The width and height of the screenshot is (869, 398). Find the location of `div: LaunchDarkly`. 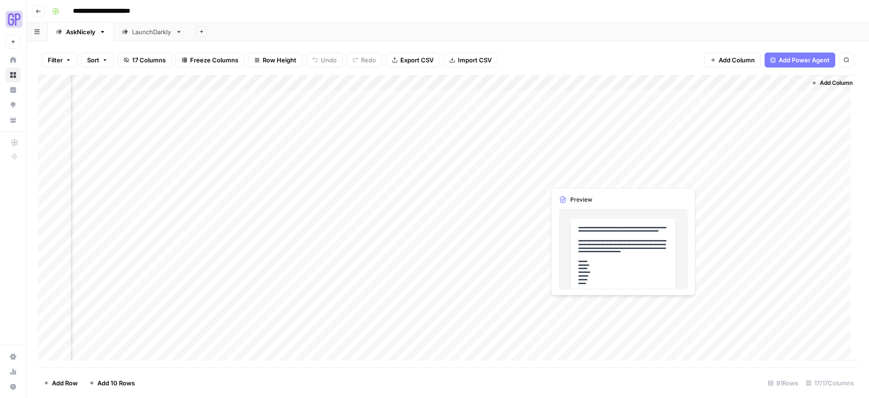

div: LaunchDarkly is located at coordinates (152, 32).